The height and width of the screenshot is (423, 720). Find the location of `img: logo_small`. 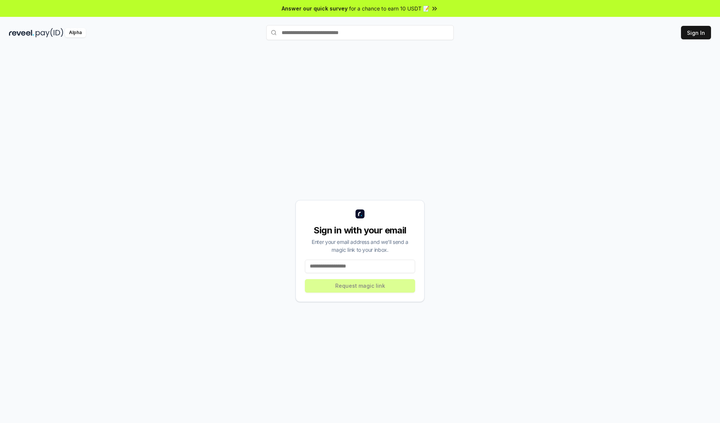

img: logo_small is located at coordinates (360, 214).